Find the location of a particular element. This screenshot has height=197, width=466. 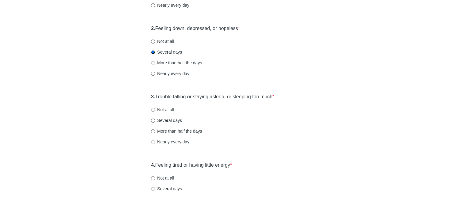

strong: 3. is located at coordinates (153, 97).